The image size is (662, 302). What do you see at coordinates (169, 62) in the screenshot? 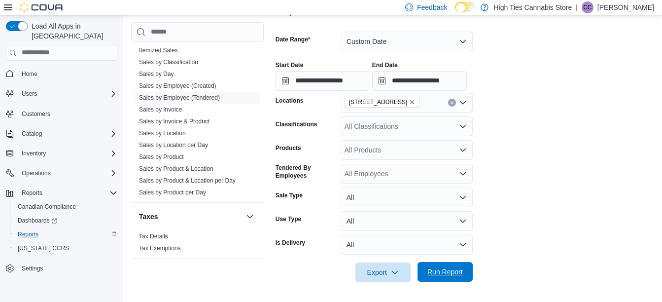
I see `span: Sales by Classification` at bounding box center [169, 62].